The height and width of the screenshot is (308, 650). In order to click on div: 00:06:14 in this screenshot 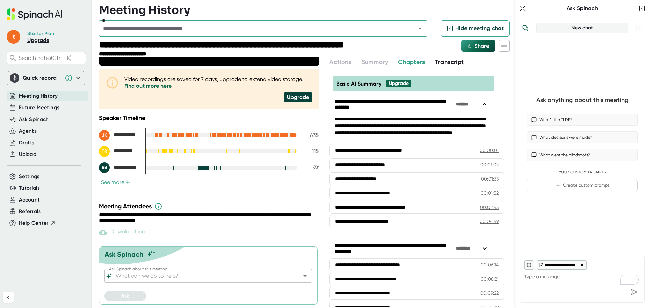, I will do `click(490, 265)`.